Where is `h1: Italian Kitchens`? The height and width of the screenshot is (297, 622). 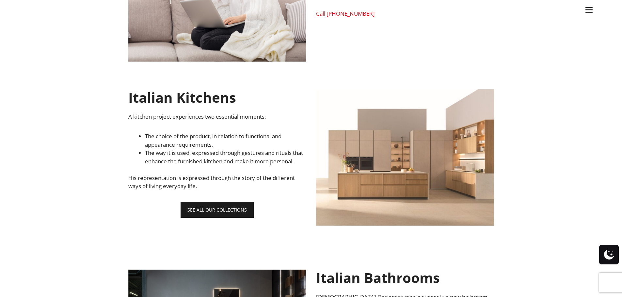 h1: Italian Kitchens is located at coordinates (217, 98).